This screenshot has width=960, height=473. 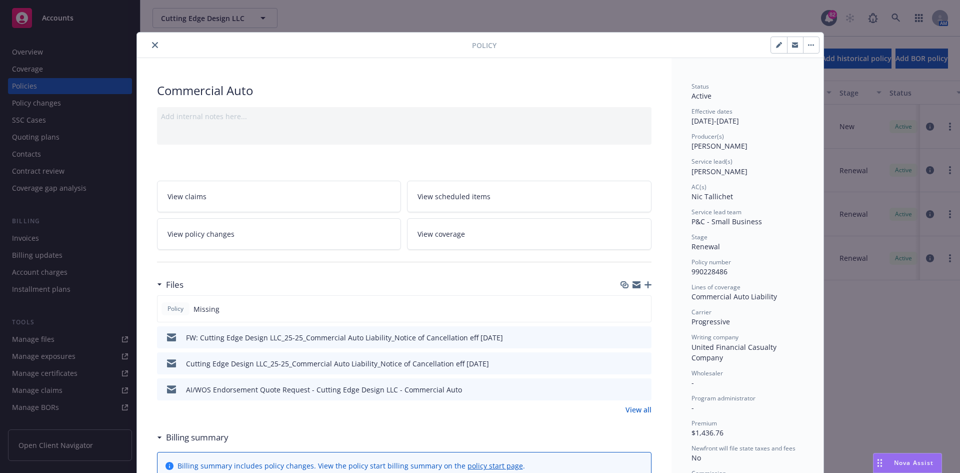 I want to click on span: Progressive, so click(x=711, y=321).